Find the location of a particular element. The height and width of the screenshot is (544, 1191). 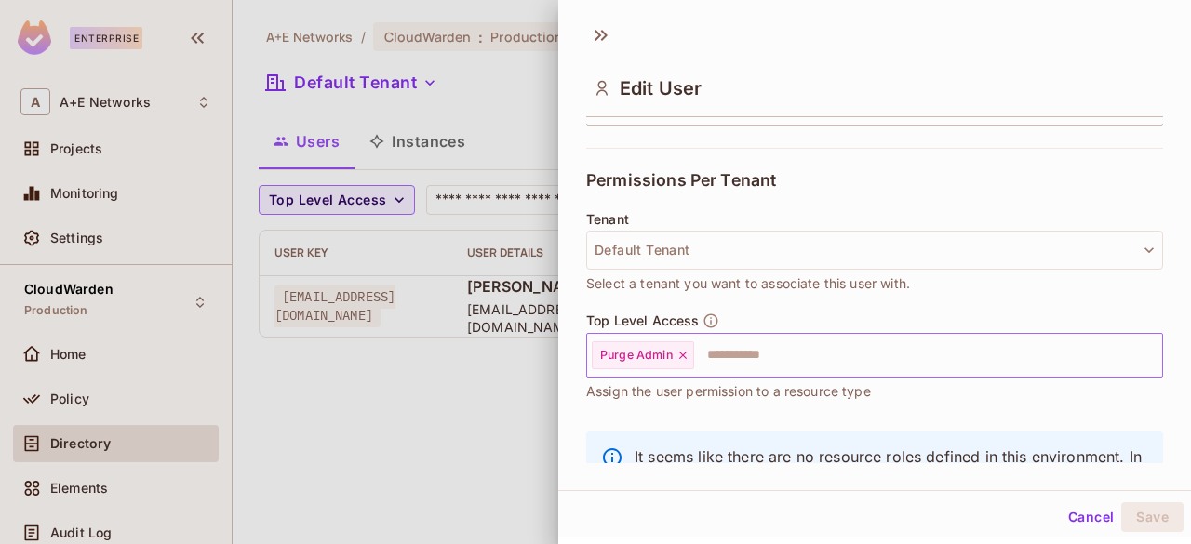

span: Tenant is located at coordinates (607, 220).